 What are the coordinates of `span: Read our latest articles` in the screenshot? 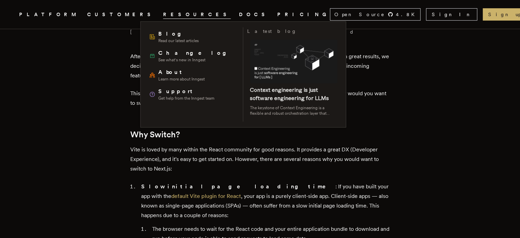 It's located at (178, 41).